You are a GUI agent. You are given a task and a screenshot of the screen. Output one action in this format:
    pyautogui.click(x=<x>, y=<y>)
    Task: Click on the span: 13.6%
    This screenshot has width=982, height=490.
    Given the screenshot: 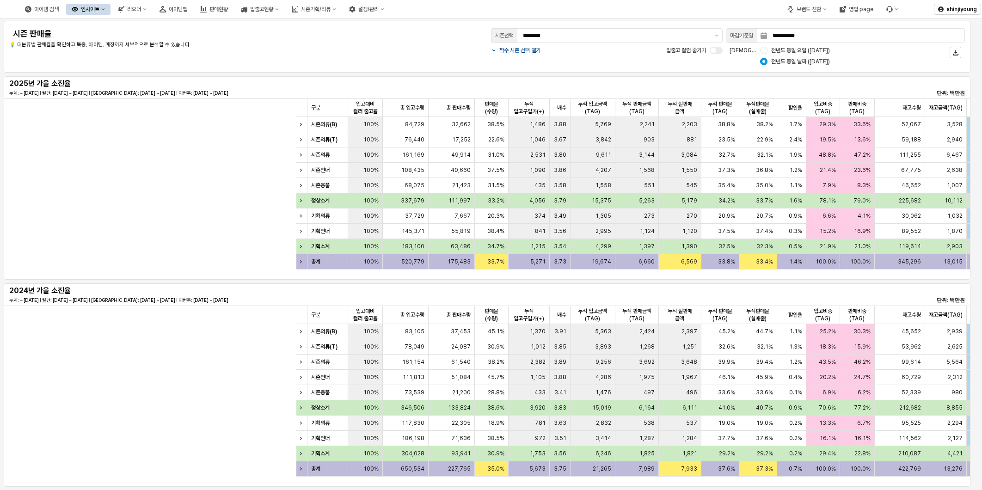 What is the action you would take?
    pyautogui.click(x=862, y=140)
    